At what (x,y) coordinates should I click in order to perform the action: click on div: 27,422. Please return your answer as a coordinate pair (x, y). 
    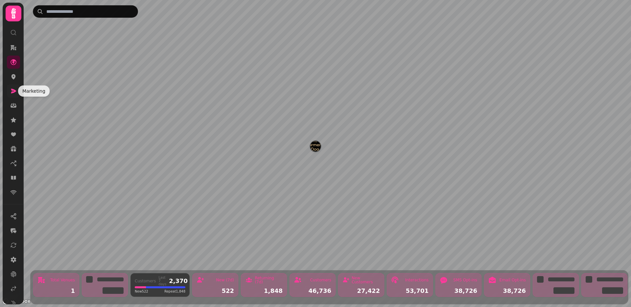
    Looking at the image, I should click on (361, 291).